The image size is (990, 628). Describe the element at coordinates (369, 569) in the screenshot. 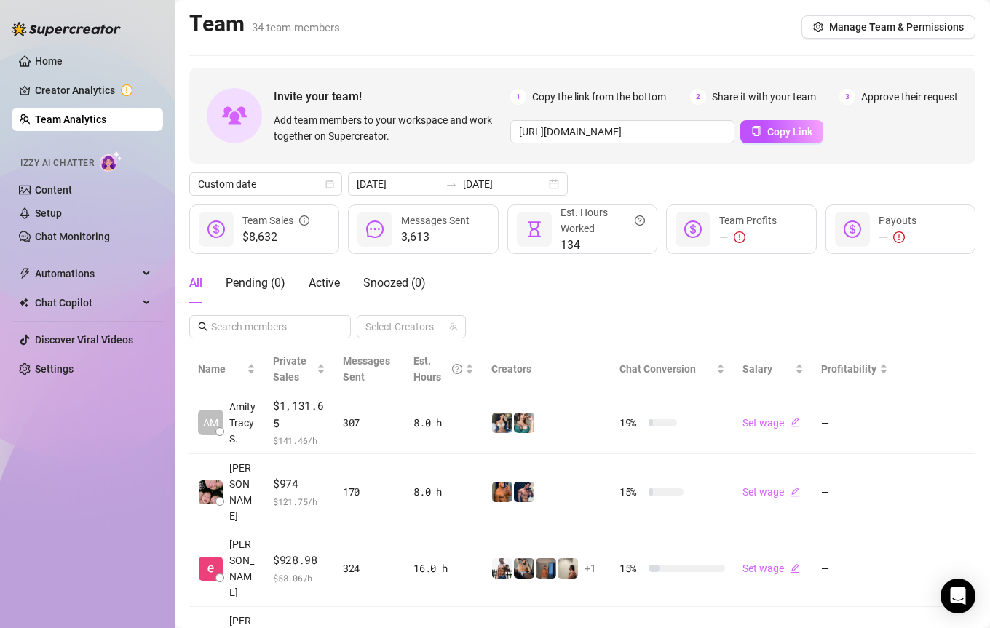

I see `div: 324` at that location.